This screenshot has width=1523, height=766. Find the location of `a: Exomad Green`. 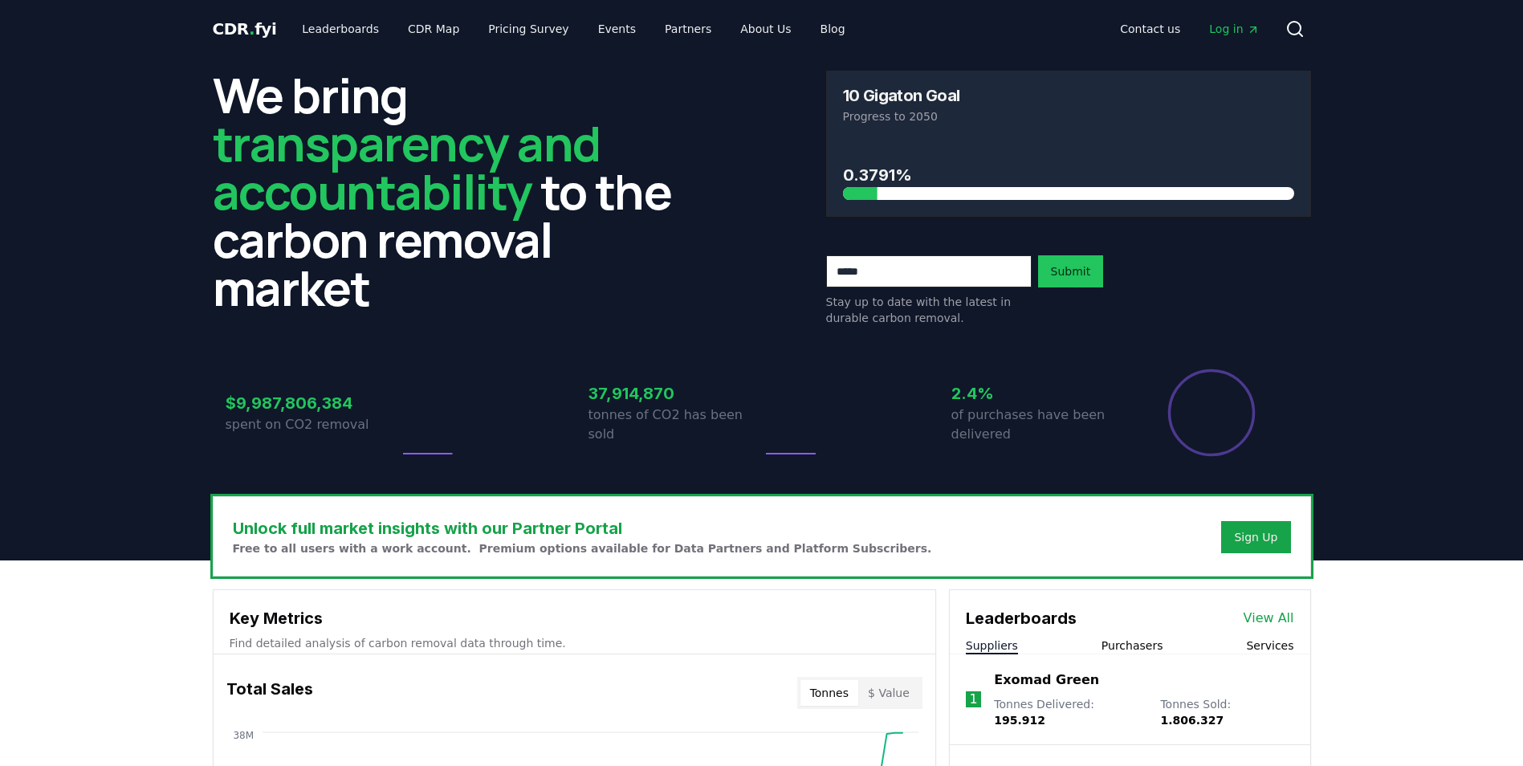

a: Exomad Green is located at coordinates (1046, 680).